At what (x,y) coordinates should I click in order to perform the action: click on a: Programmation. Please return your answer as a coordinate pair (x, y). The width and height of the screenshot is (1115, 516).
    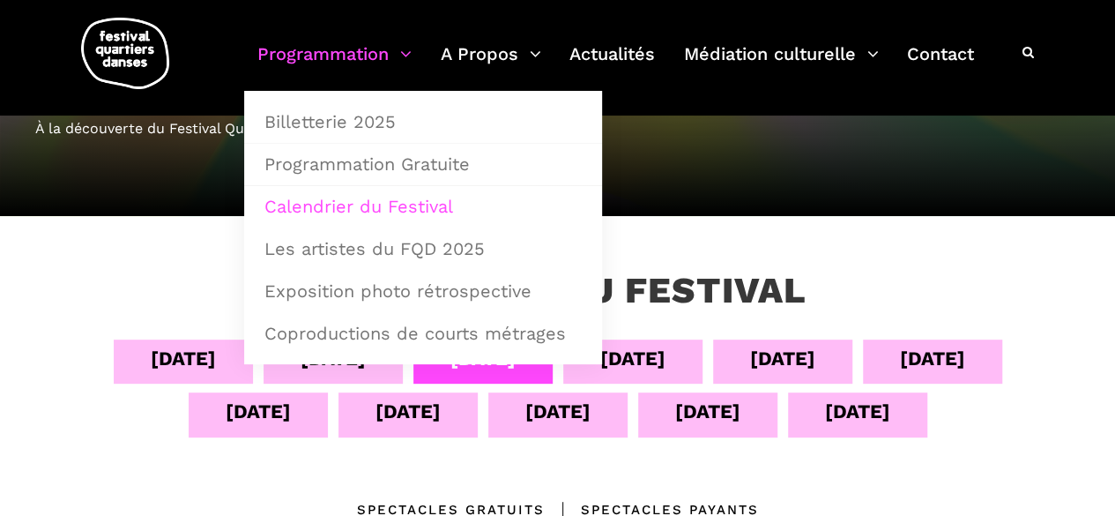
    Looking at the image, I should click on (334, 64).